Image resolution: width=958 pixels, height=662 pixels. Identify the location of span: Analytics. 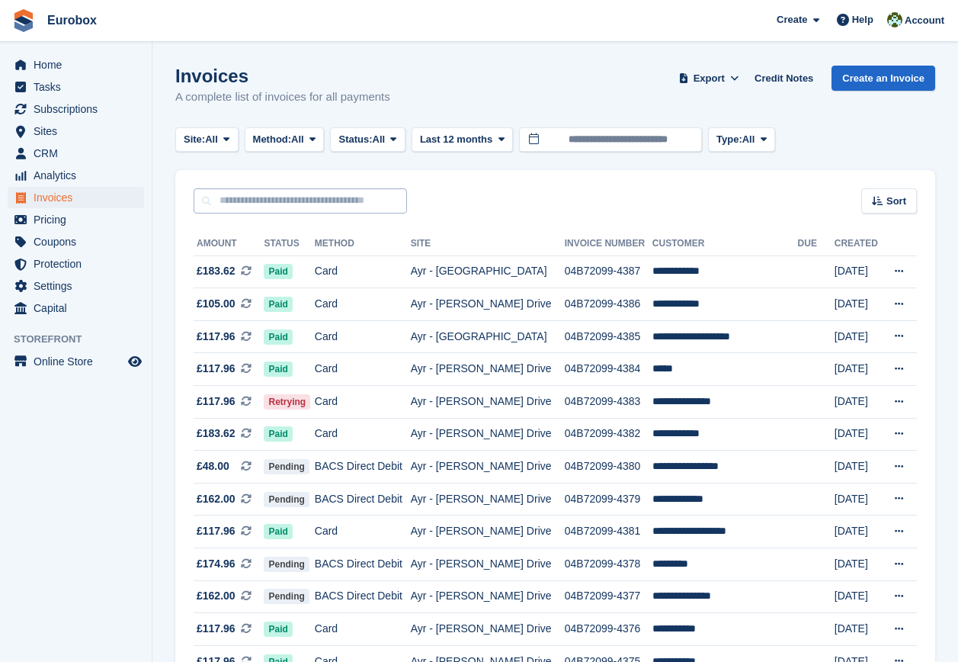
(79, 175).